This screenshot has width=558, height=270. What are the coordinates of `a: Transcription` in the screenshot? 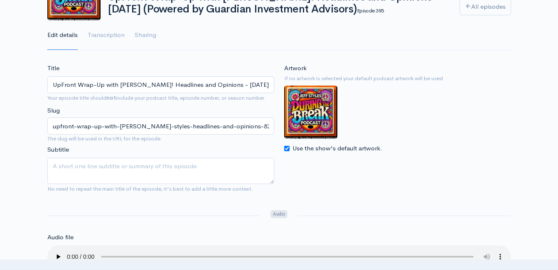 It's located at (106, 35).